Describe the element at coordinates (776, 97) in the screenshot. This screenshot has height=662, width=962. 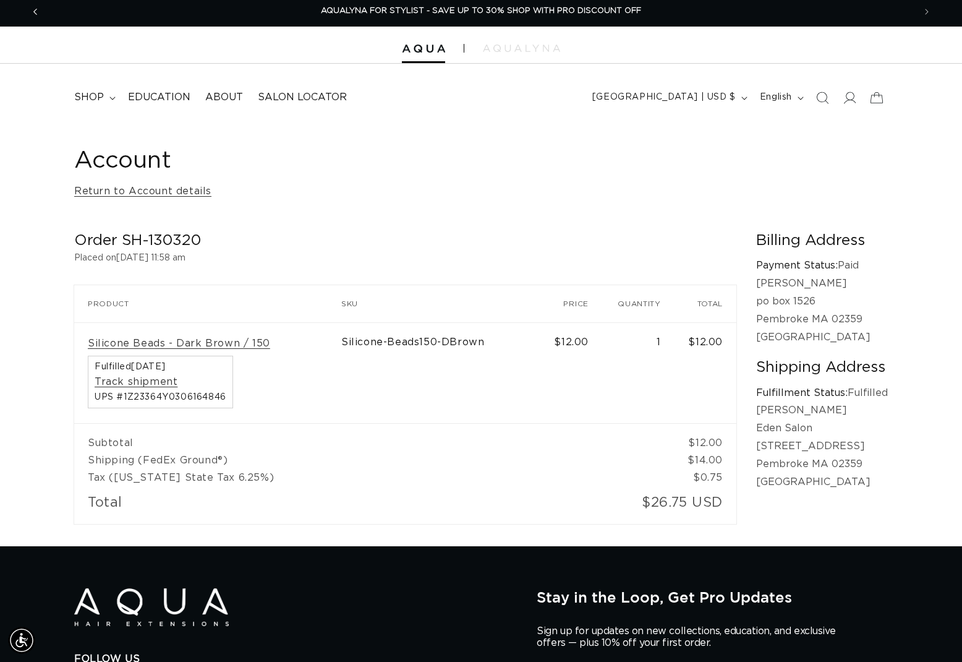
I see `span: English` at that location.